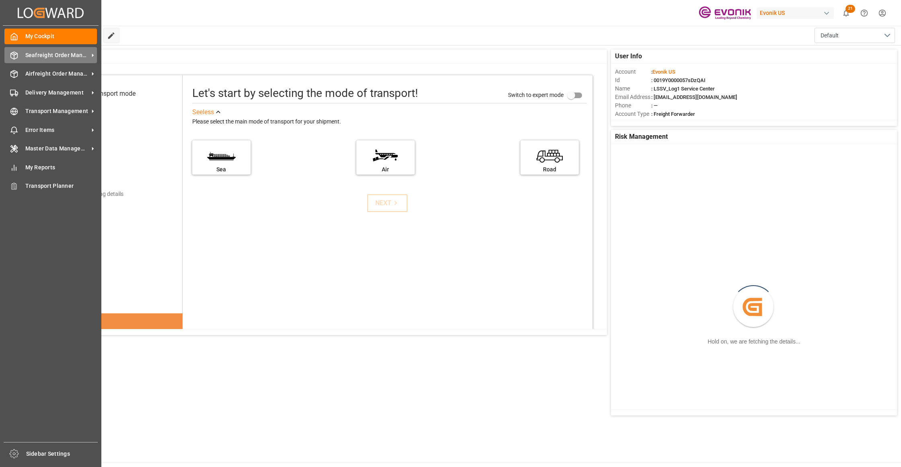  Describe the element at coordinates (549, 169) in the screenshot. I see `div: Road` at that location.